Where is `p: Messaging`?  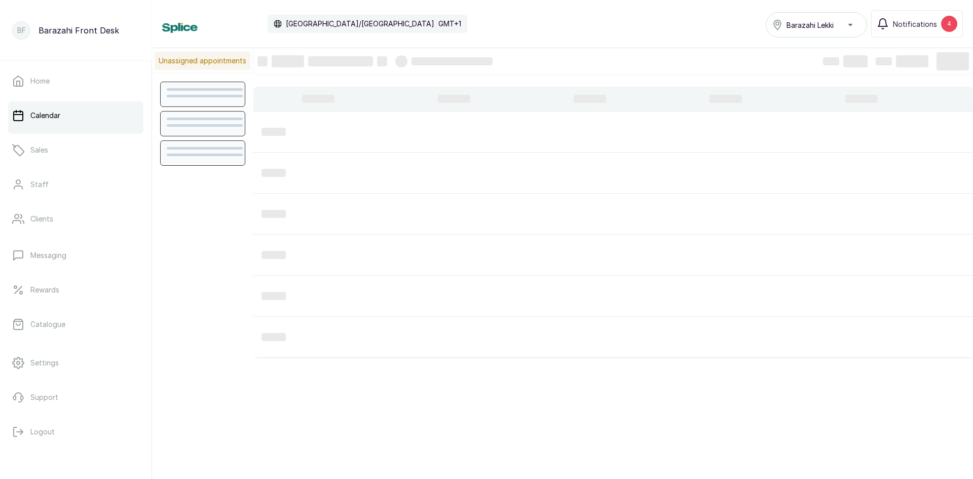
p: Messaging is located at coordinates (48, 256).